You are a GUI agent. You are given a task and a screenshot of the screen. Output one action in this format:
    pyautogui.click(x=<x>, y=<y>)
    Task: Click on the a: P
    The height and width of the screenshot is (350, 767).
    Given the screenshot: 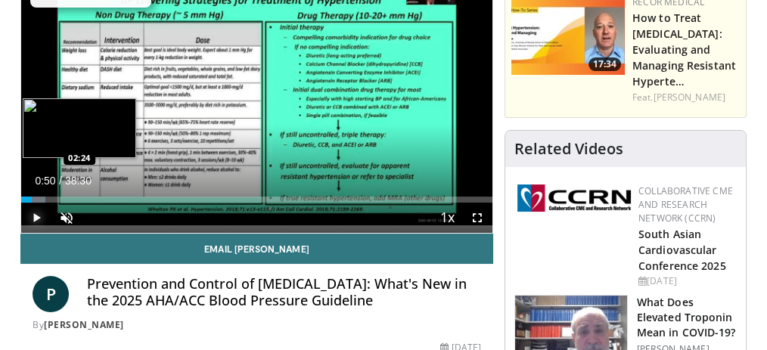 What is the action you would take?
    pyautogui.click(x=51, y=294)
    